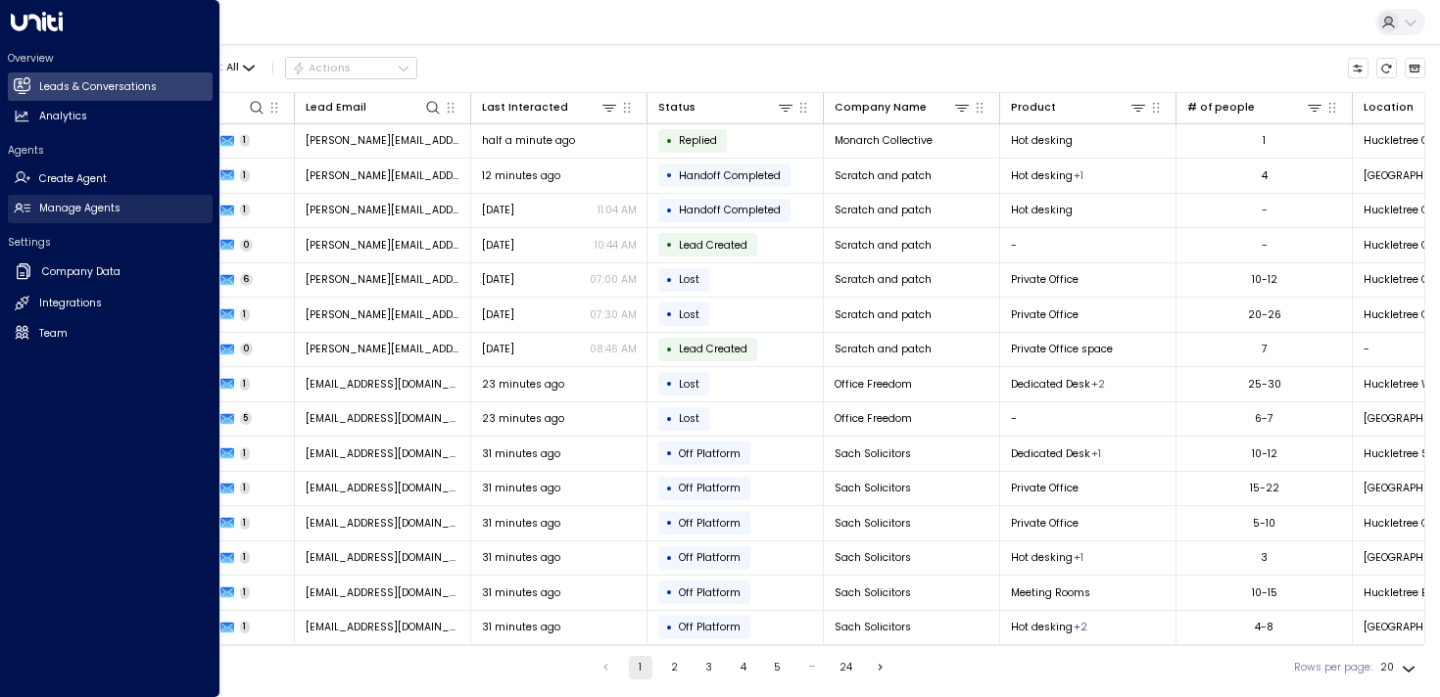  I want to click on span: katharine@monarchcoll.com, so click(383, 140).